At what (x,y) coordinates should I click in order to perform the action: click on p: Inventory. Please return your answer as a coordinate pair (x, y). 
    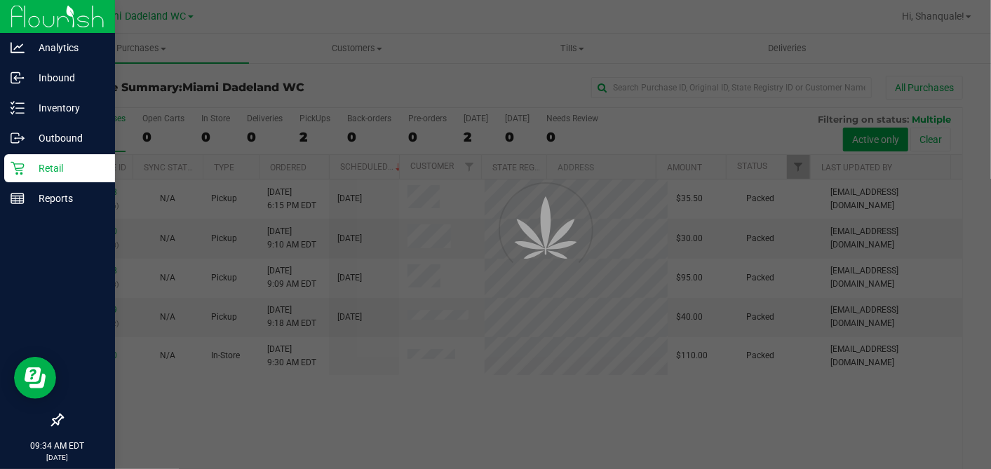
    Looking at the image, I should click on (67, 108).